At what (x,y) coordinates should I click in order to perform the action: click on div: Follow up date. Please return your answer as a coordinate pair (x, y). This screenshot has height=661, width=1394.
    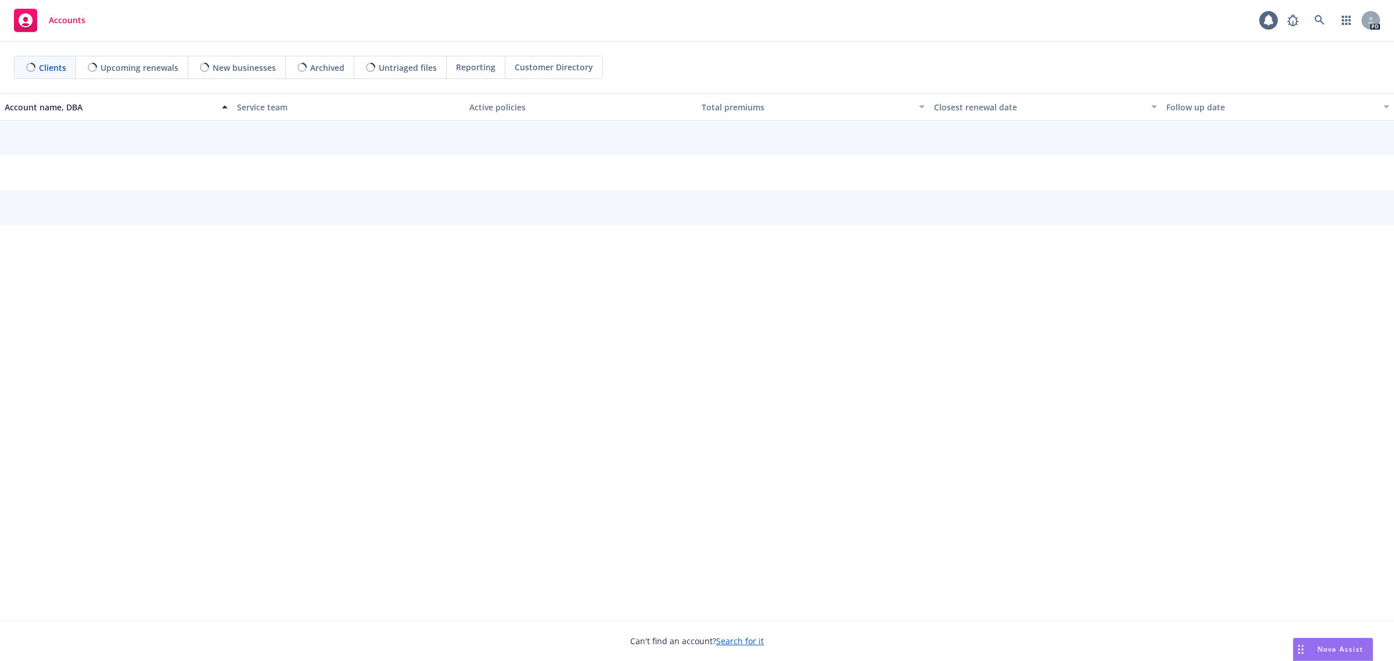
    Looking at the image, I should click on (1271, 107).